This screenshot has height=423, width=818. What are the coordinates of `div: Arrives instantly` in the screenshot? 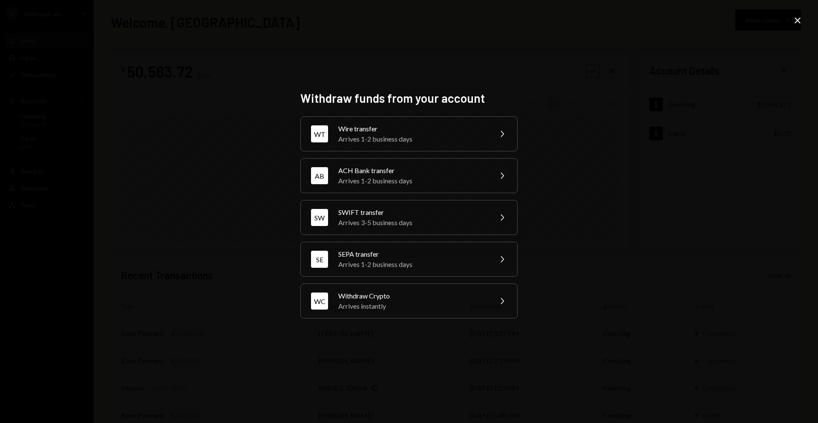 It's located at (413, 306).